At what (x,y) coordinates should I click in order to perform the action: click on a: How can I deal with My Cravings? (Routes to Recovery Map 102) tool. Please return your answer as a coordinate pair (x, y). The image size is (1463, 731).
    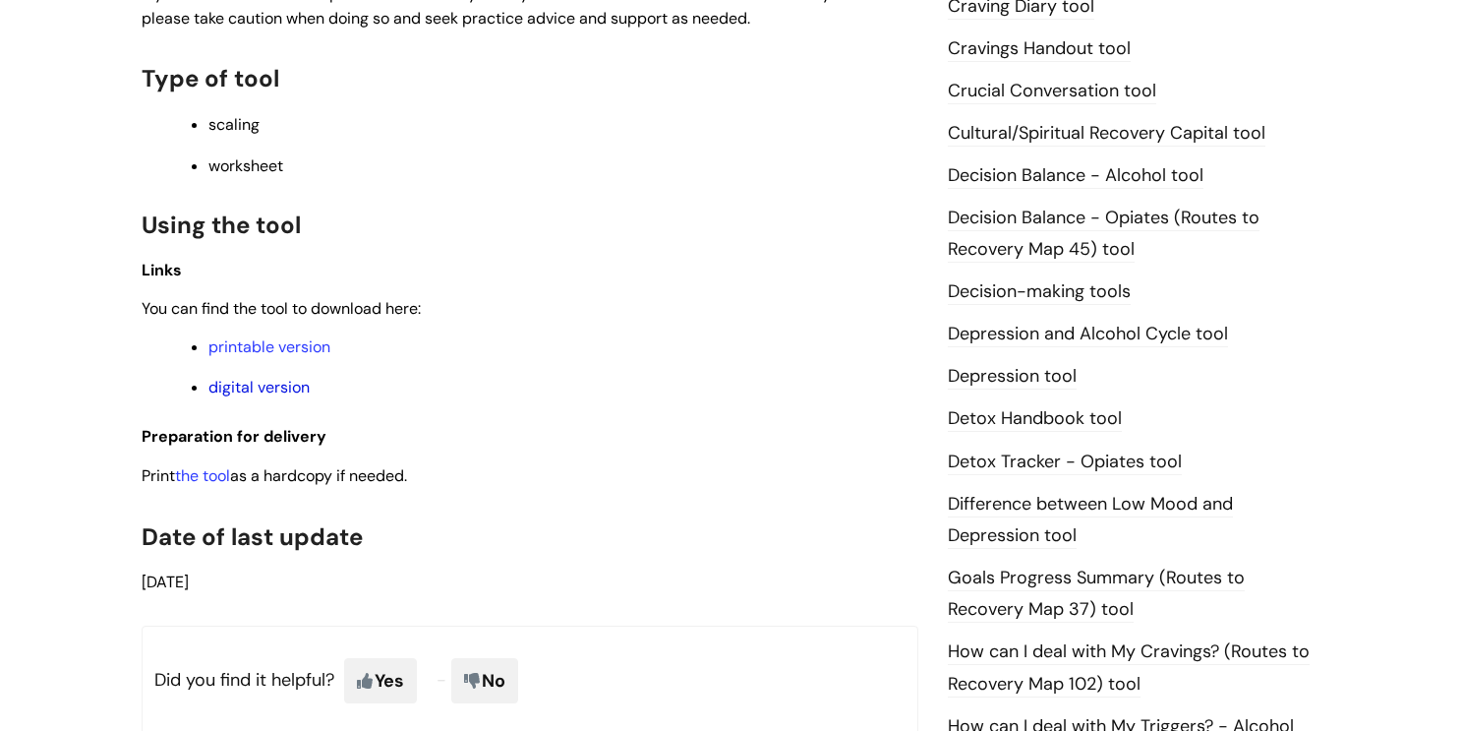
    Looking at the image, I should click on (1129, 668).